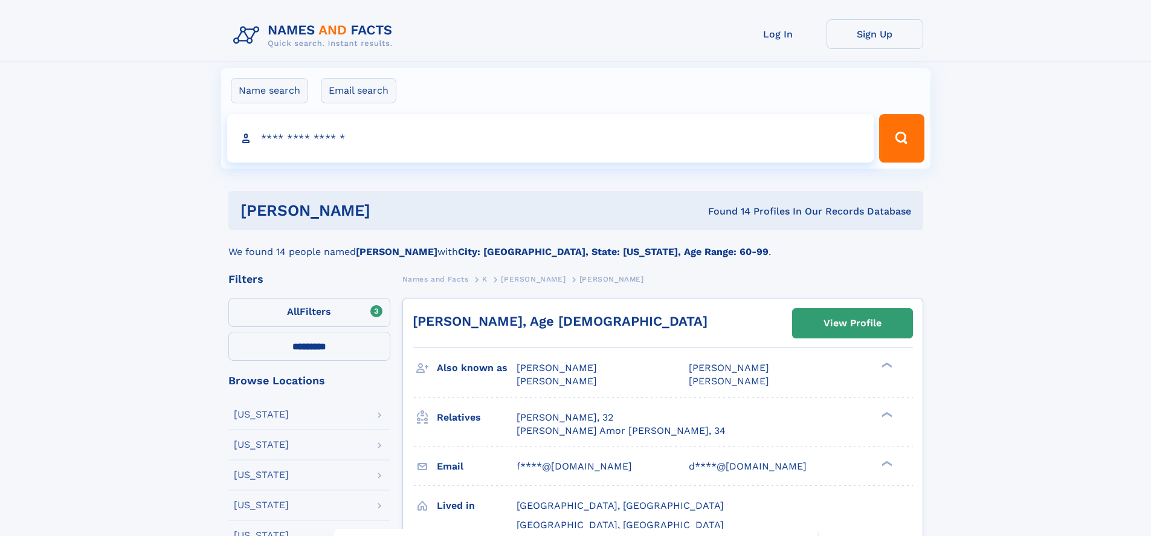 The width and height of the screenshot is (1151, 536). I want to click on h3: Also known as, so click(477, 368).